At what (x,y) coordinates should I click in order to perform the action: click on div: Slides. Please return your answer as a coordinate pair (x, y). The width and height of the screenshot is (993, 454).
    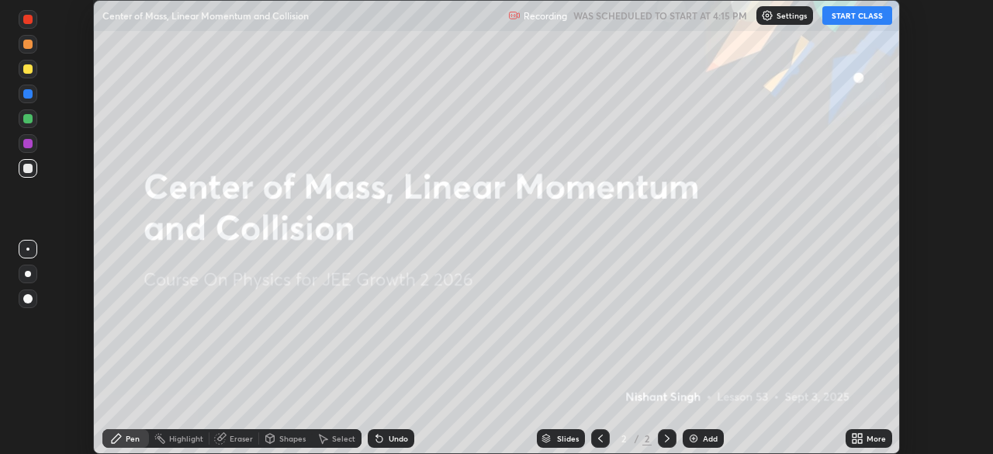
    Looking at the image, I should click on (568, 438).